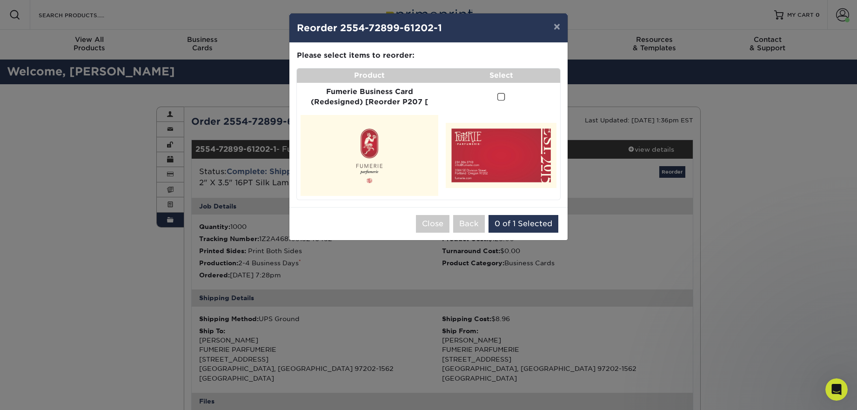 Image resolution: width=857 pixels, height=410 pixels. What do you see at coordinates (523, 224) in the screenshot?
I see `button: 0 of 1 Selected` at bounding box center [523, 224].